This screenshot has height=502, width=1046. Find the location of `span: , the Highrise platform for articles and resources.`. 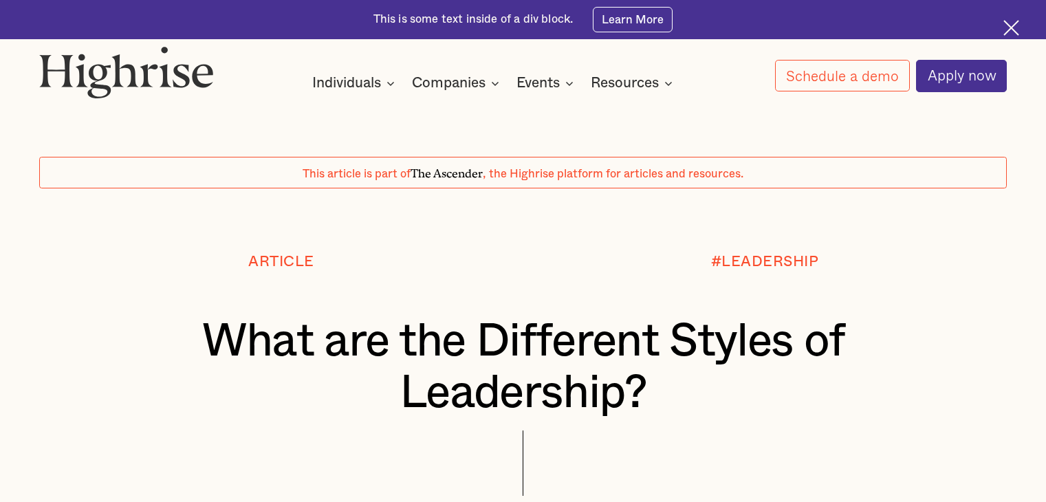

span: , the Highrise platform for articles and resources. is located at coordinates (613, 174).